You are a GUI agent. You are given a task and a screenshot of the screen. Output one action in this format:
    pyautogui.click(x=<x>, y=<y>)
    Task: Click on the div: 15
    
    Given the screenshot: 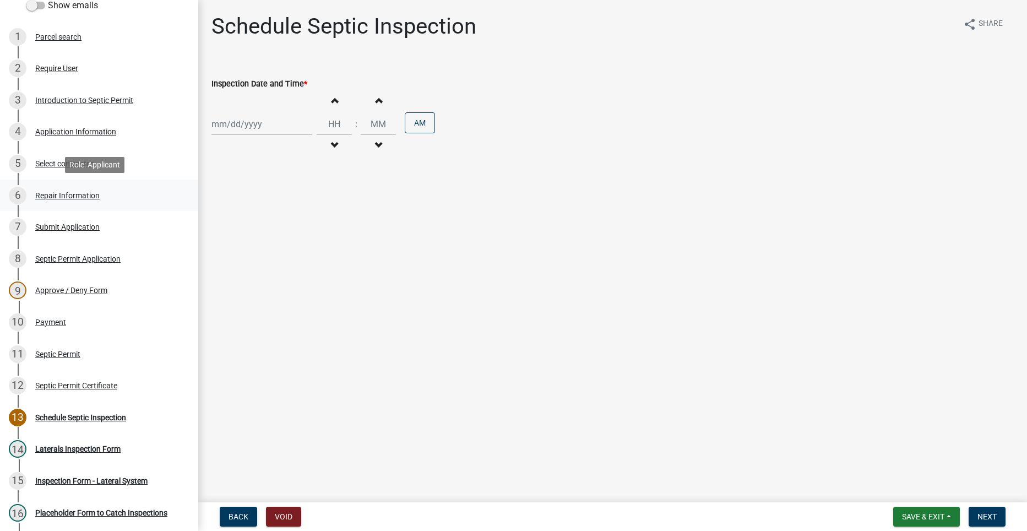 What is the action you would take?
    pyautogui.click(x=18, y=481)
    